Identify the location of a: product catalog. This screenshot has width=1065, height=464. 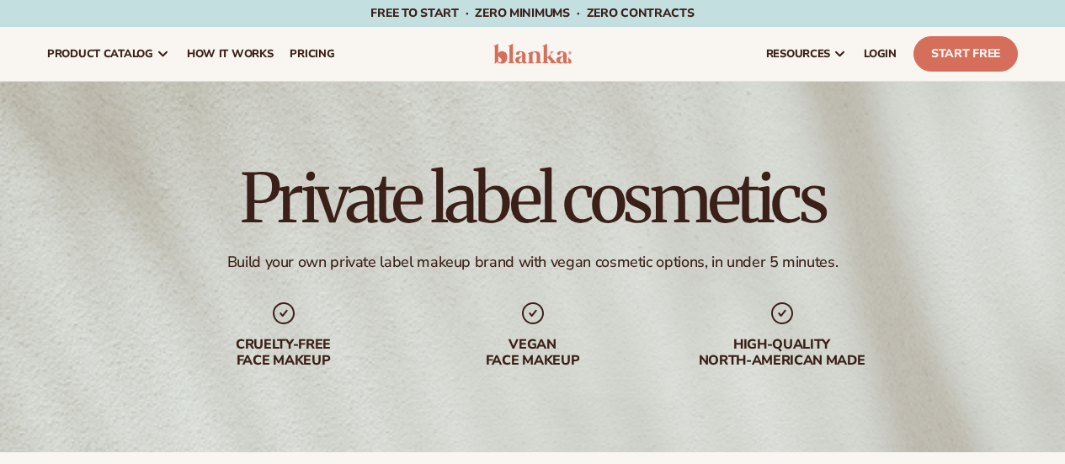
(109, 54).